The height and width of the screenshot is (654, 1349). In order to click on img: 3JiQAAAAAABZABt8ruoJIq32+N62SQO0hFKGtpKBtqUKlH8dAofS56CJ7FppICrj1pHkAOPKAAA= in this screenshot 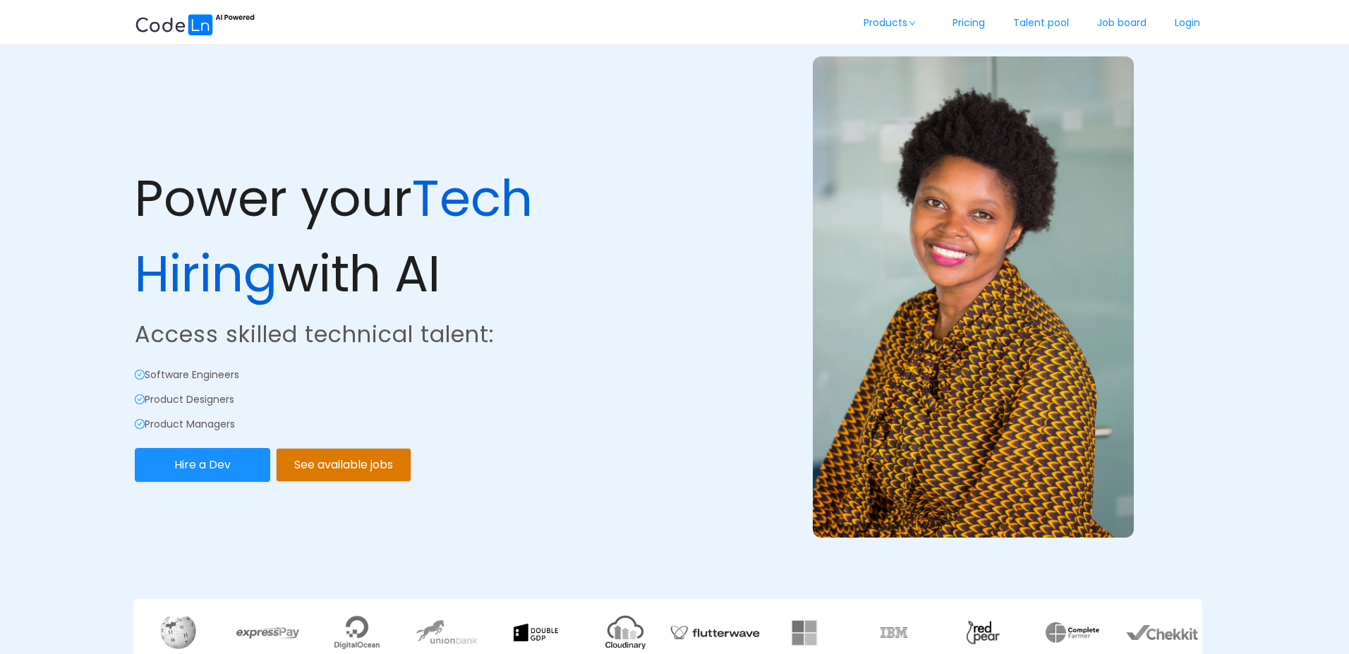, I will do `click(983, 632)`.